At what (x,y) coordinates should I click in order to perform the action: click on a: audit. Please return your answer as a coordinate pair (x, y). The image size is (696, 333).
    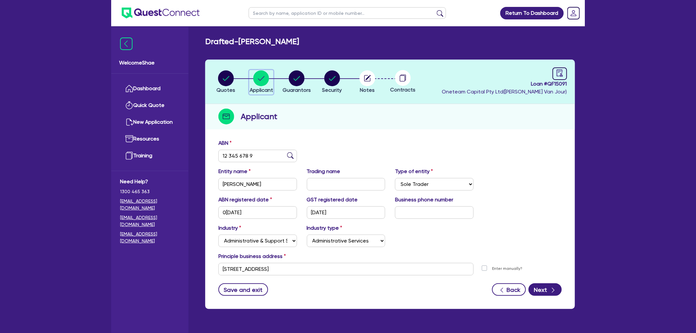
    Looking at the image, I should click on (560, 74).